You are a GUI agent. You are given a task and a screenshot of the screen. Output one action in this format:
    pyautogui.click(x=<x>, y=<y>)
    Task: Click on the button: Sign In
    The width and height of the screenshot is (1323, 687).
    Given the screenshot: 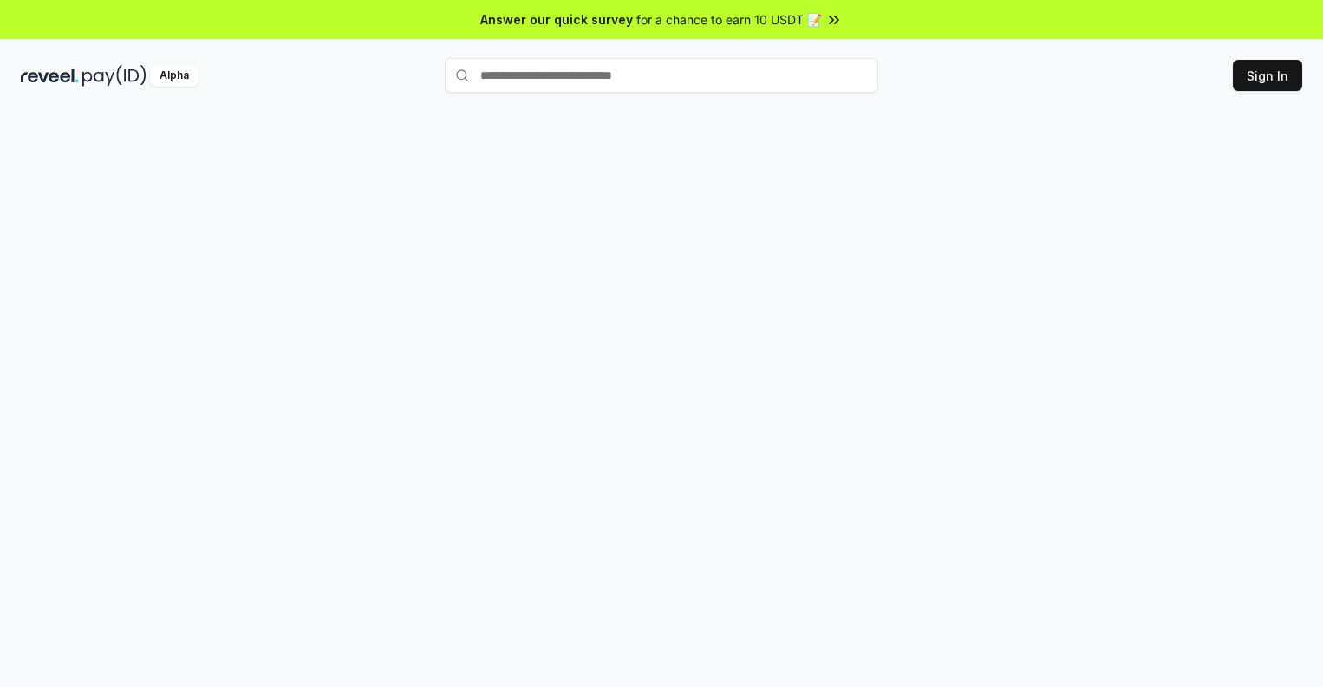 What is the action you would take?
    pyautogui.click(x=1267, y=75)
    